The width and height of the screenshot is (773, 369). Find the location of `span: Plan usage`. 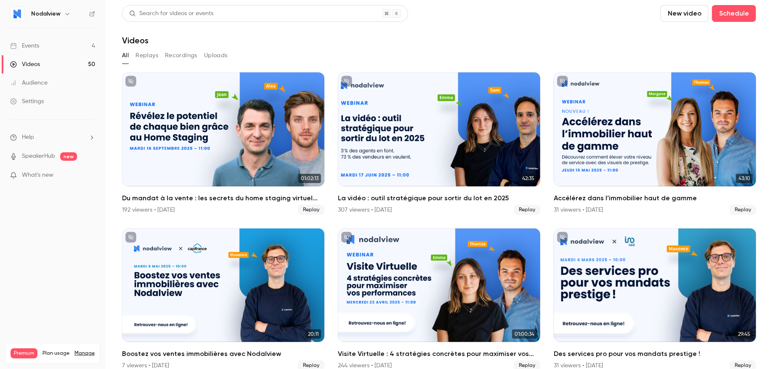

span: Plan usage is located at coordinates (56, 353).